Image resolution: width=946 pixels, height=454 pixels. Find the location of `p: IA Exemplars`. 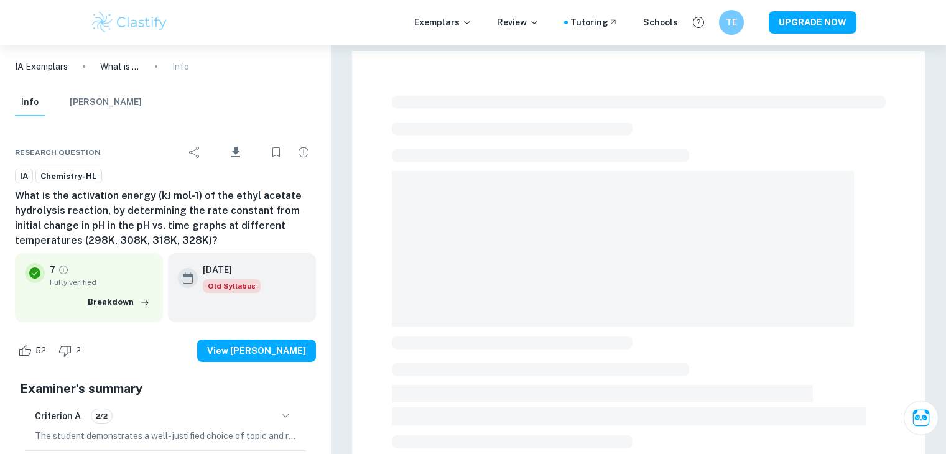

p: IA Exemplars is located at coordinates (41, 67).